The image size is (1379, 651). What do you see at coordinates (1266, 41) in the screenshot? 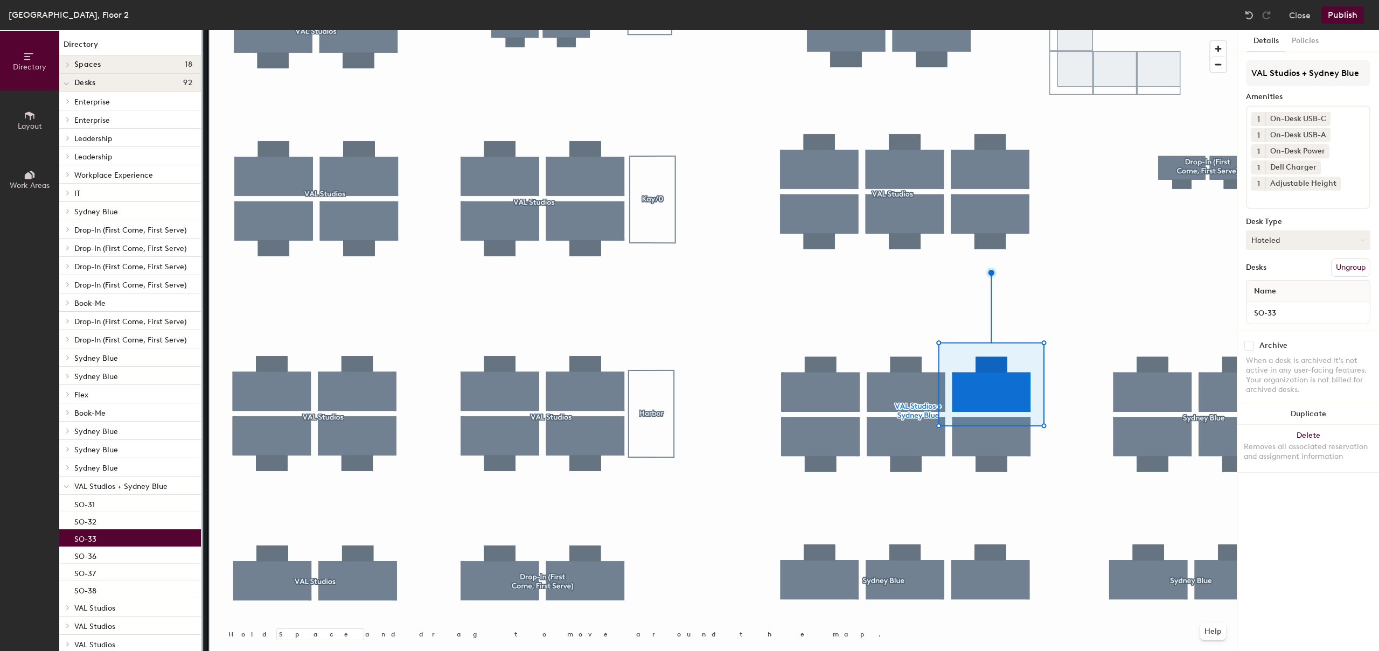
I see `button: Details` at bounding box center [1266, 41].